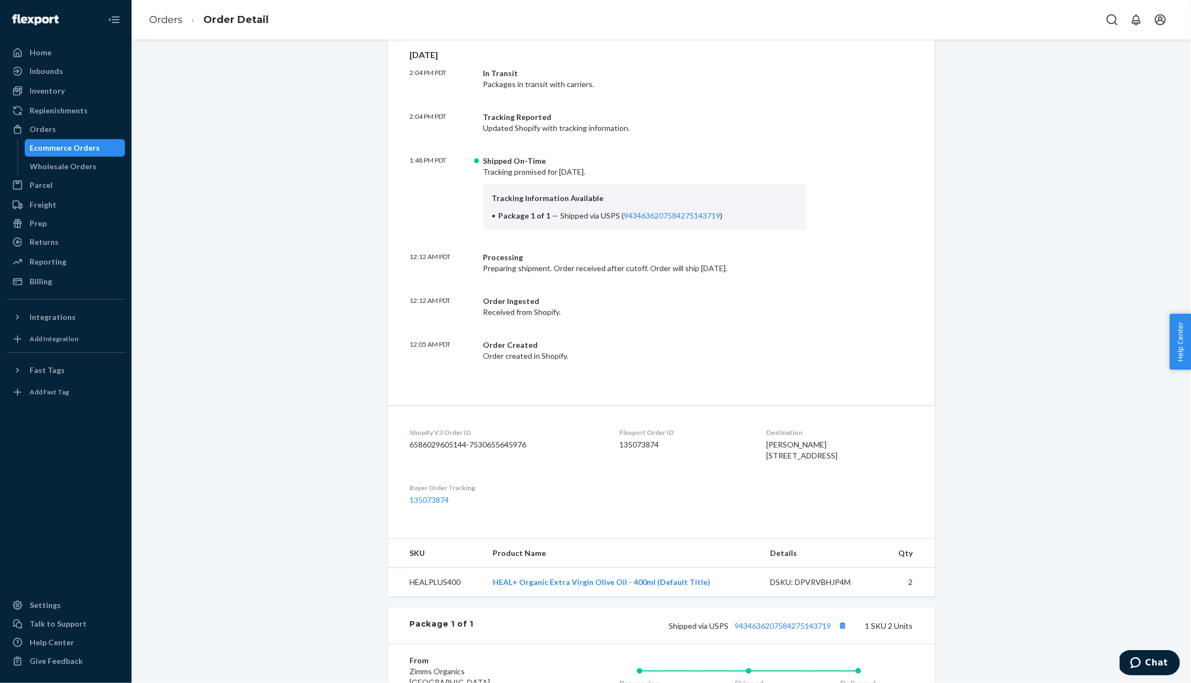 The height and width of the screenshot is (683, 1191). Describe the element at coordinates (46, 71) in the screenshot. I see `div: Inbounds` at that location.